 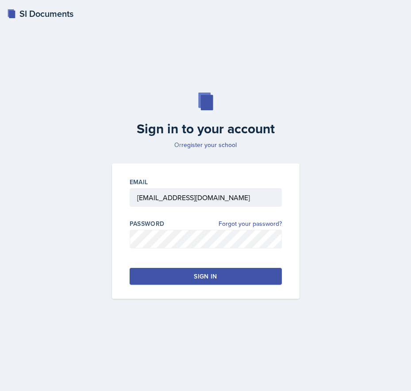 I want to click on div: Sign in, so click(x=205, y=276).